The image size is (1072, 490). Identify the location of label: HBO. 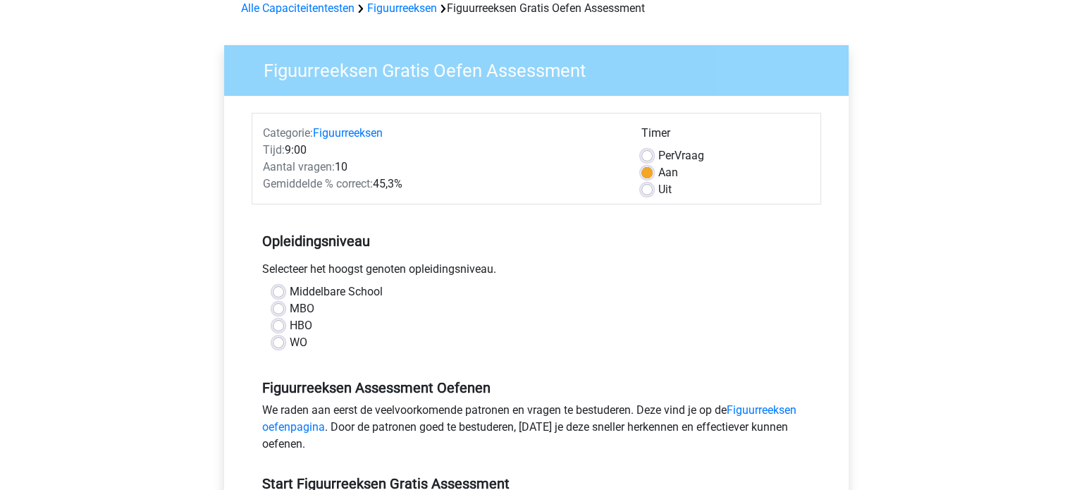
(301, 325).